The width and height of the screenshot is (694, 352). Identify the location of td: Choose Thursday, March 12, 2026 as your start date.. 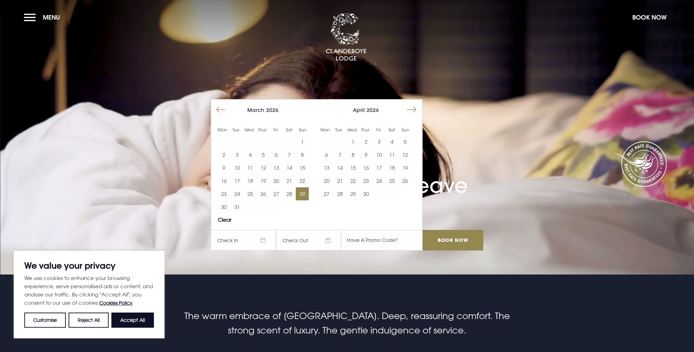
(263, 168).